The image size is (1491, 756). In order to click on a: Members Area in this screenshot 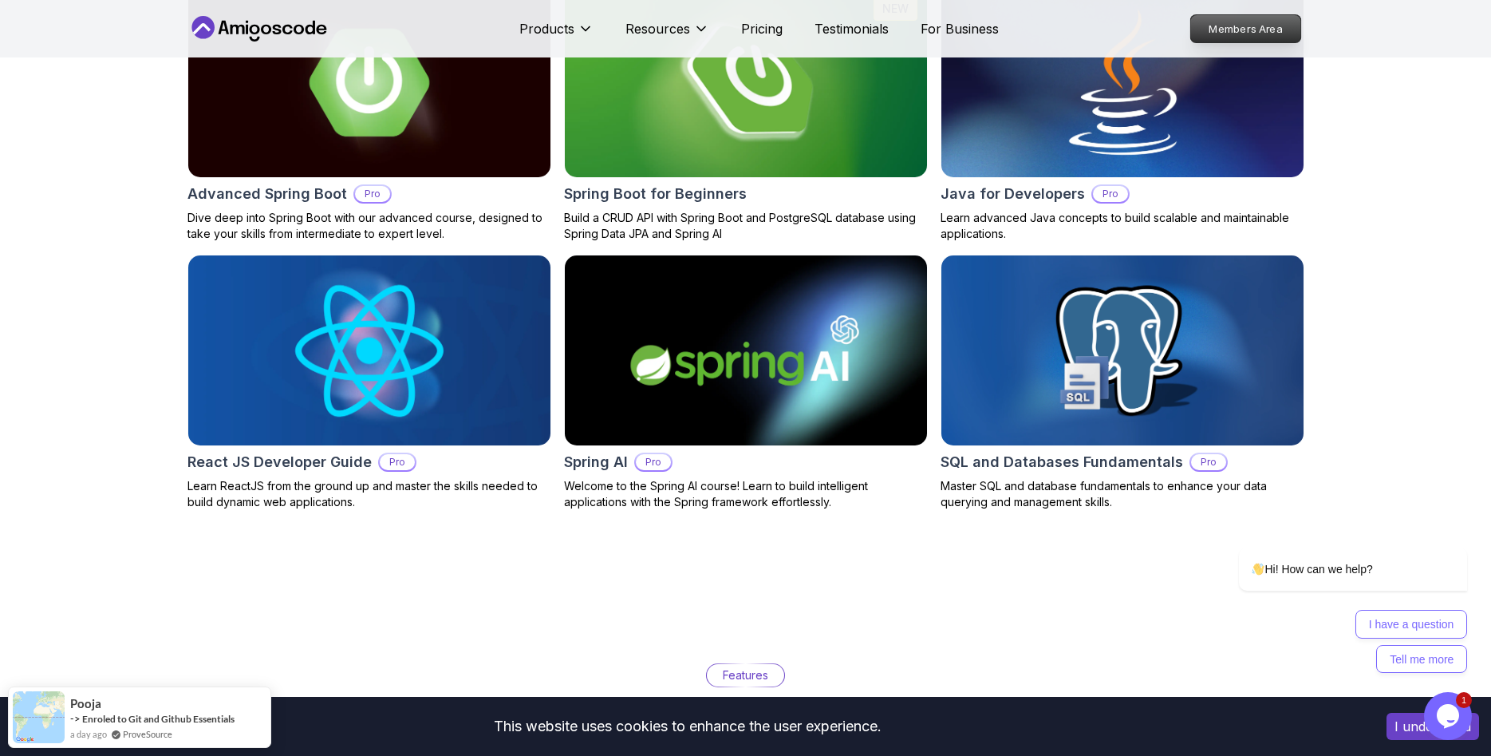, I will do `click(1246, 29)`.